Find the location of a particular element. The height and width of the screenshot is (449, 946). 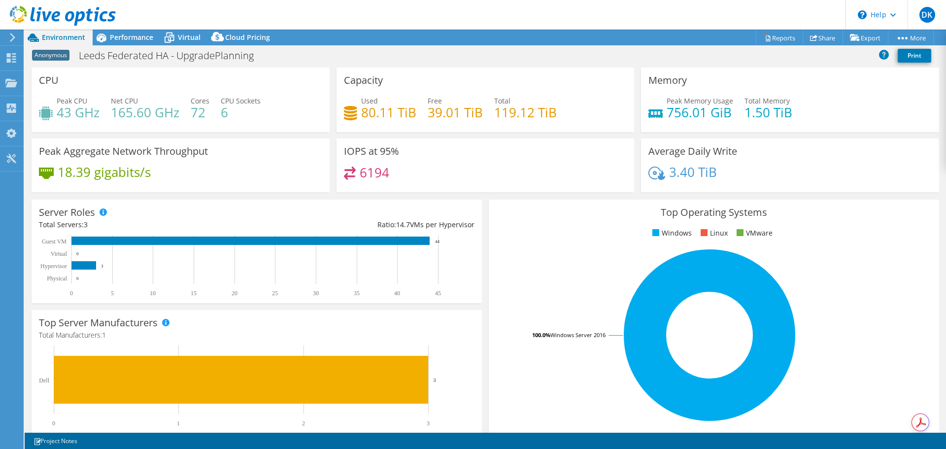

span: Net CPU is located at coordinates (124, 101).